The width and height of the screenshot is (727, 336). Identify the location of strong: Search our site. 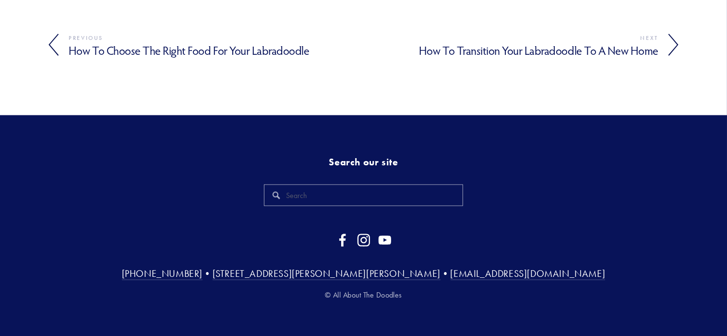
(363, 162).